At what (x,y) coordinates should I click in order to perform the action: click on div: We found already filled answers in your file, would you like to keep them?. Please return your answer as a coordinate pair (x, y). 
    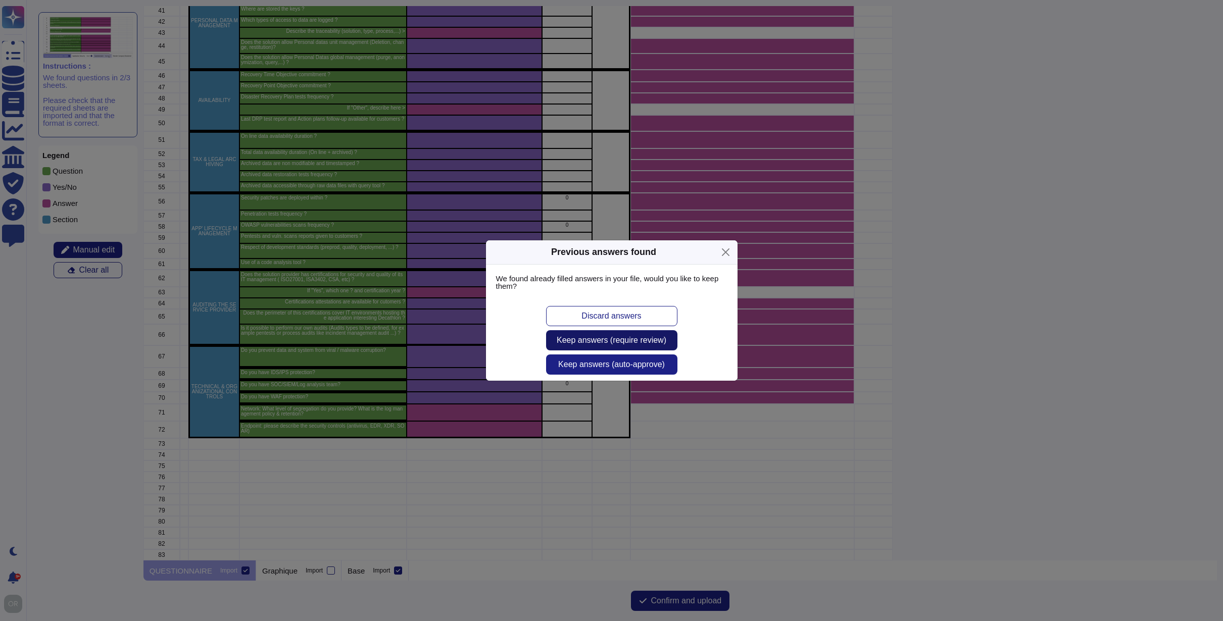
    Looking at the image, I should click on (612, 282).